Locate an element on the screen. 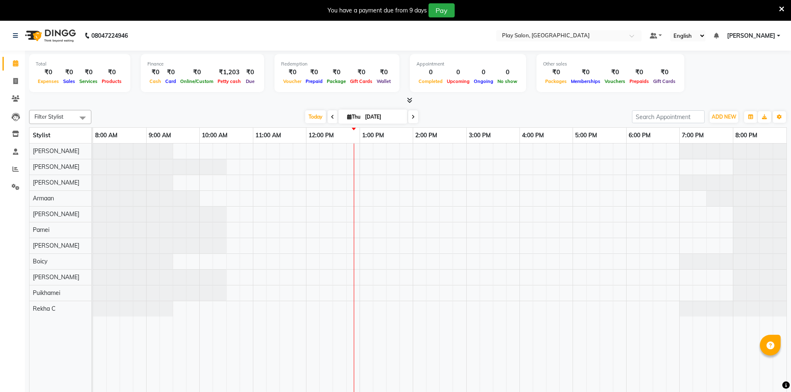 The height and width of the screenshot is (392, 791). span: Vouchers is located at coordinates (615, 81).